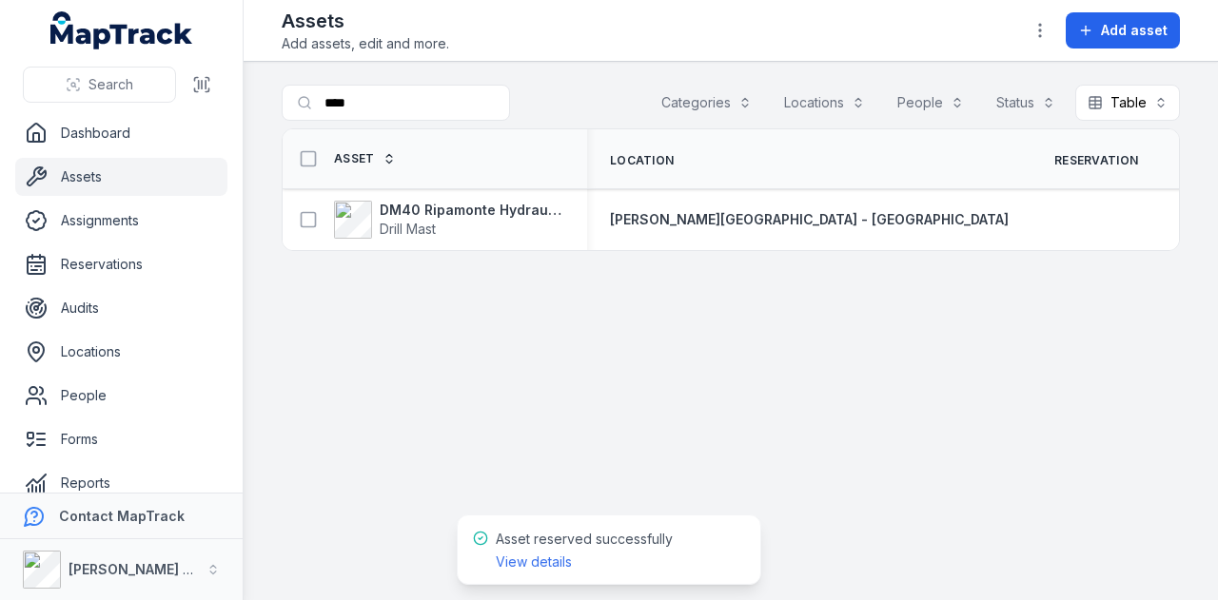 Image resolution: width=1218 pixels, height=600 pixels. I want to click on span: Asset reserved successfully, so click(584, 550).